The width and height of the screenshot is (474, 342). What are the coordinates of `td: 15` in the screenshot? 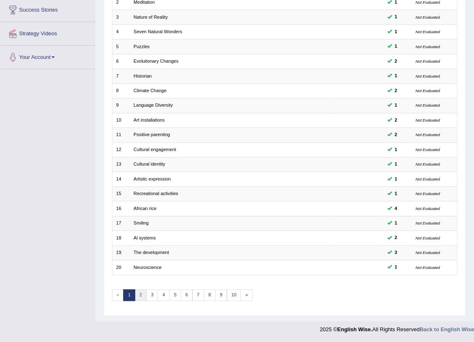 It's located at (121, 193).